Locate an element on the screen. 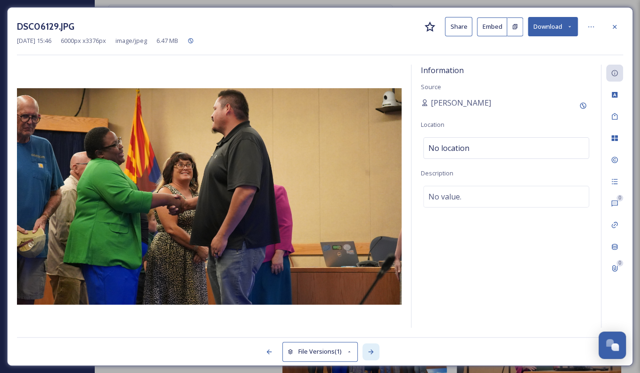 The height and width of the screenshot is (373, 640). span: Information is located at coordinates (442, 70).